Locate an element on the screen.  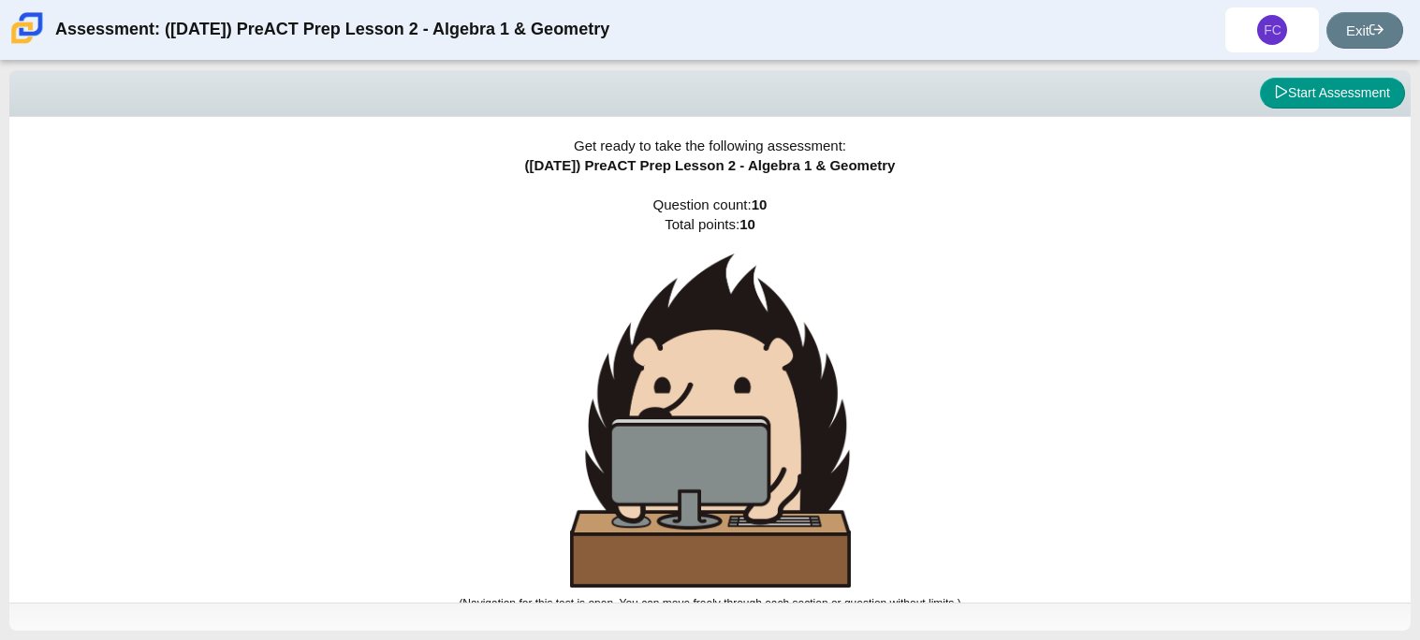
span: Get ready to take the following assessment: is located at coordinates (710, 145).